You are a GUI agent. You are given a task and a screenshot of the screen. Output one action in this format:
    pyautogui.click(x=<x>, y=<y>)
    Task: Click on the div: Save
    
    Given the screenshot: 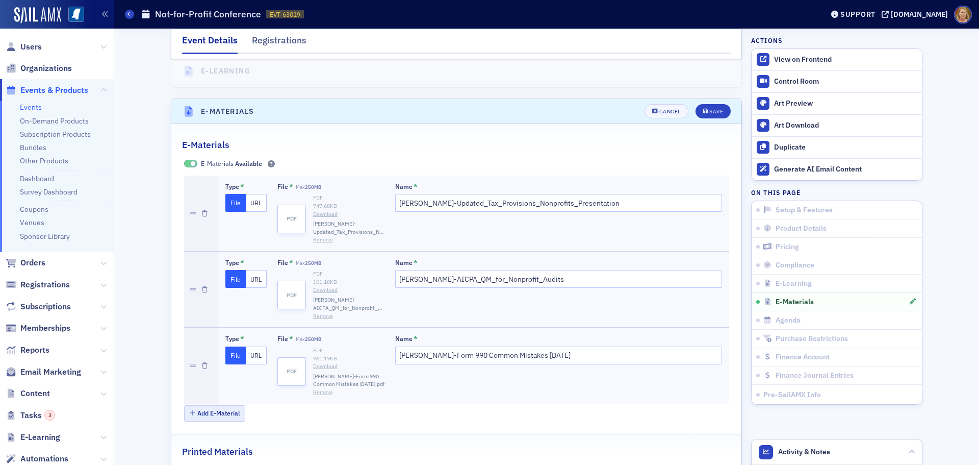 What is the action you would take?
    pyautogui.click(x=716, y=111)
    